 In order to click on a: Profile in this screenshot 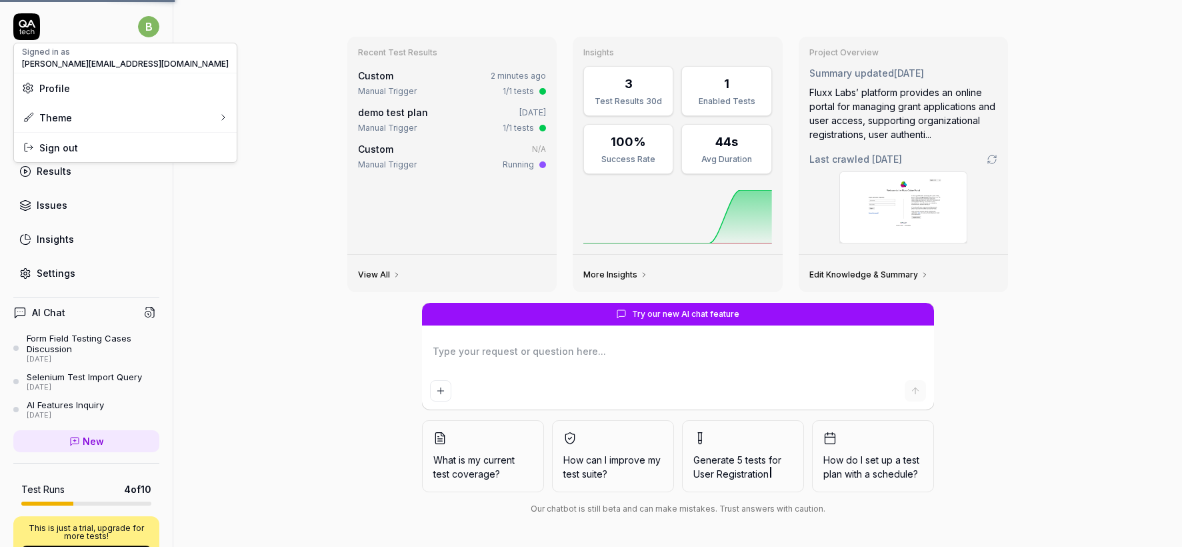, I will do `click(125, 88)`.